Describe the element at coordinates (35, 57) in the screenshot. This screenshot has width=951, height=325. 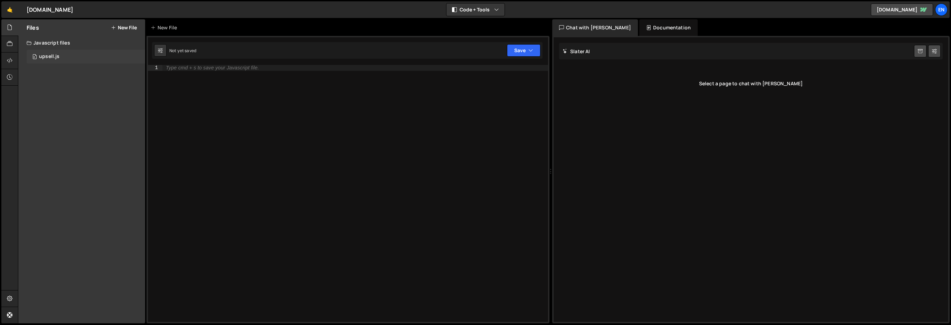
I see `span: 0` at that location.